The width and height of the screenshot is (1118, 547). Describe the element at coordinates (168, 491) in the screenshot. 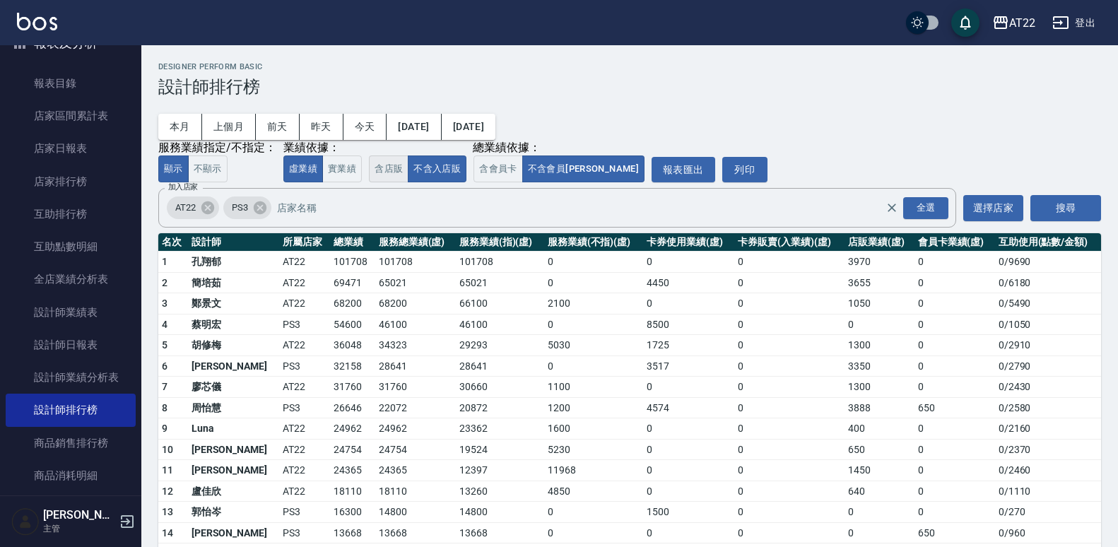

I see `span: 12` at that location.